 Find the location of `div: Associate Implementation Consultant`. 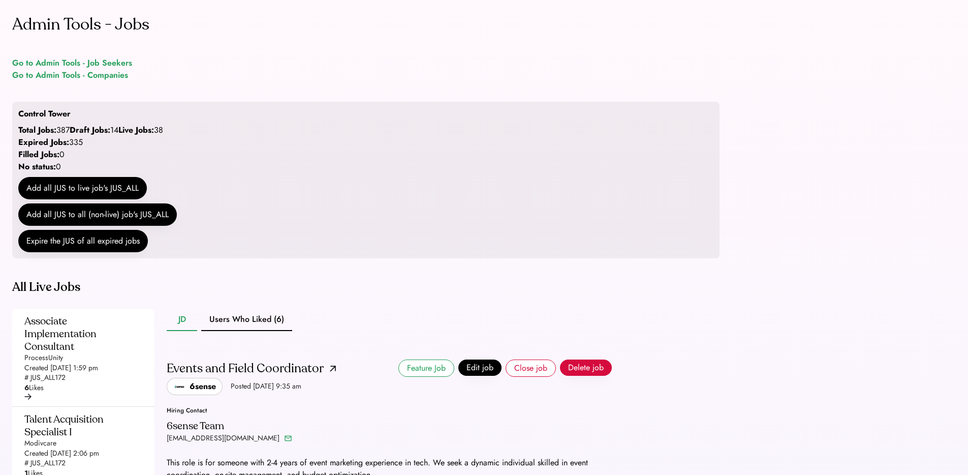

div: Associate Implementation Consultant is located at coordinates (80, 333).